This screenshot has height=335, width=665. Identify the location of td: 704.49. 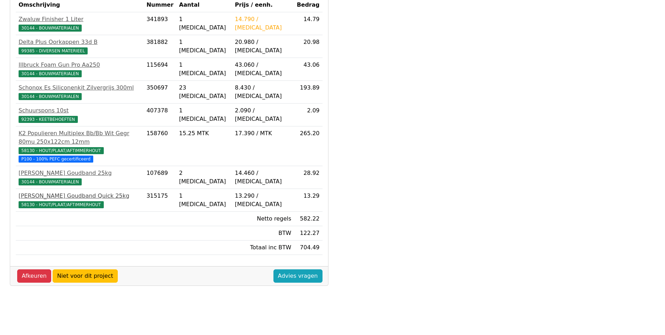
(308, 247).